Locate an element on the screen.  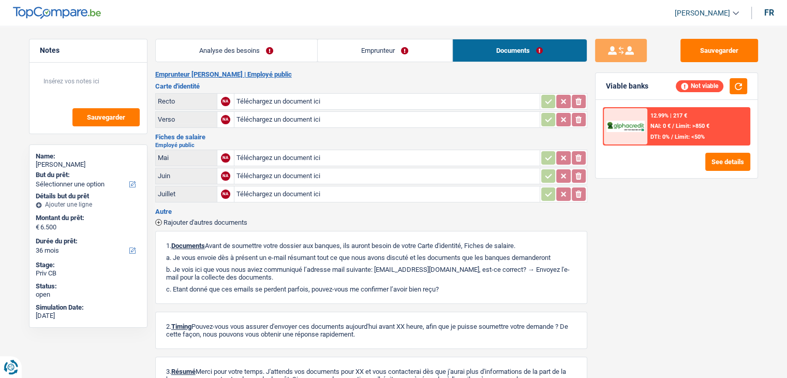
div: Simulation Date: is located at coordinates (88, 308).